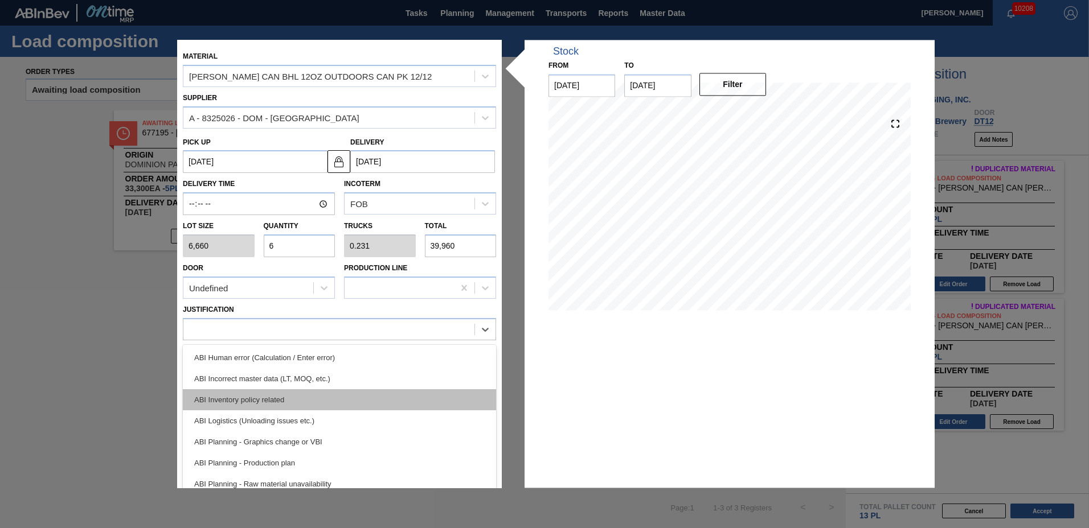 The width and height of the screenshot is (1089, 528). Describe the element at coordinates (208, 310) in the screenshot. I see `label: Justification` at that location.